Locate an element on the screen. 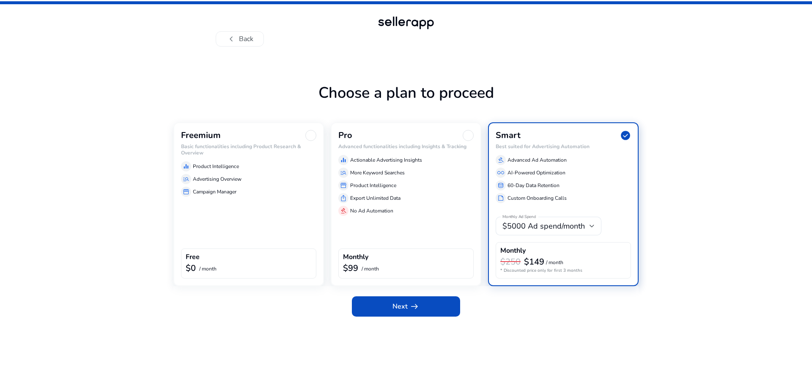  p: Custom Onboarding Calls is located at coordinates (537, 198).